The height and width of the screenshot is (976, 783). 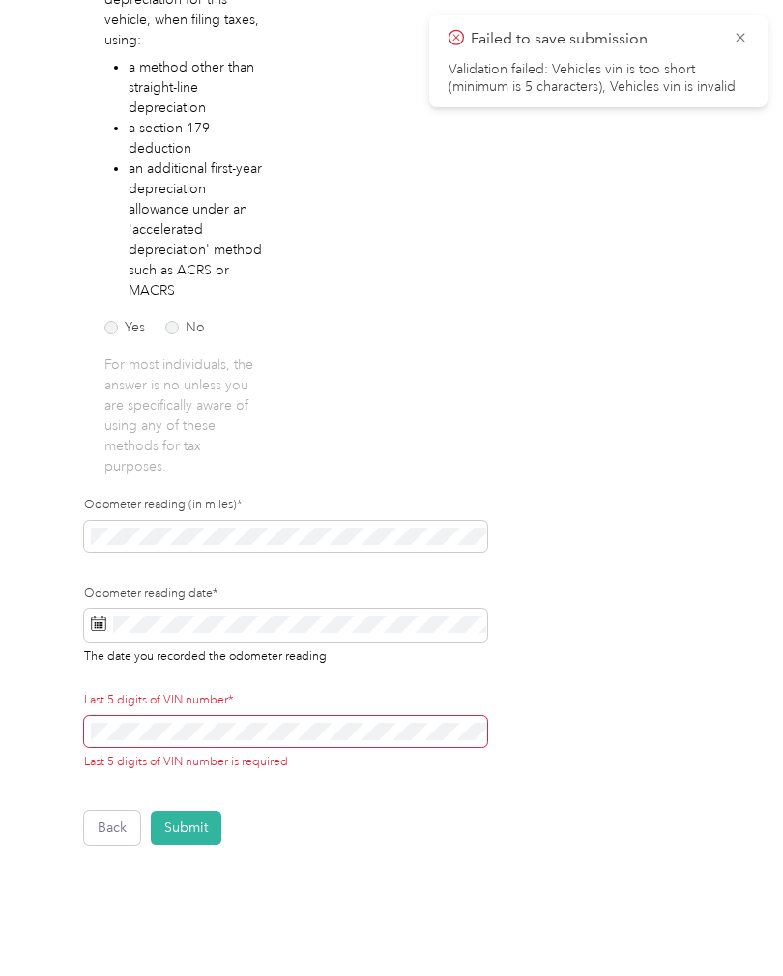 What do you see at coordinates (595, 39) in the screenshot?
I see `p: Failed to save submission` at bounding box center [595, 39].